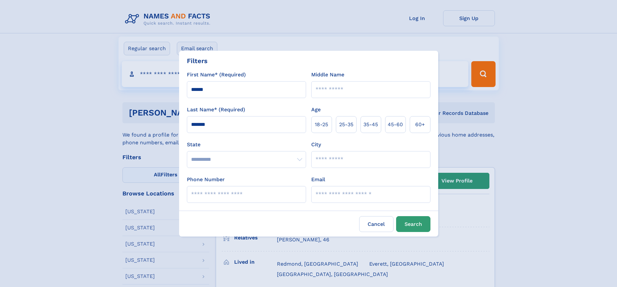 This screenshot has height=287, width=617. Describe the element at coordinates (216, 110) in the screenshot. I see `label: Last Name* (Required)` at that location.